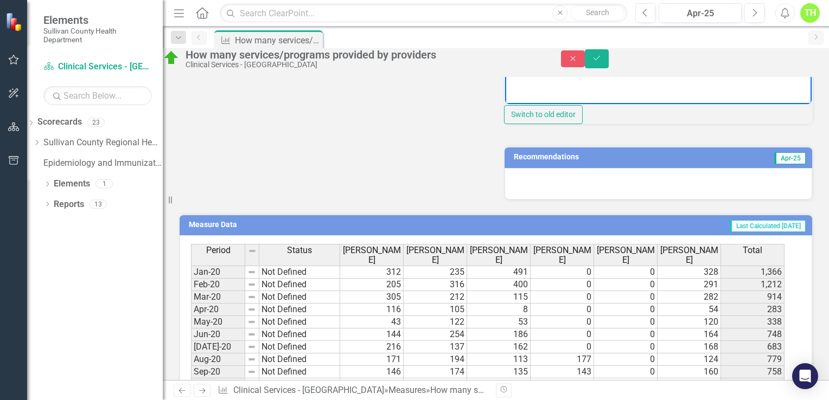 Image resolution: width=829 pixels, height=400 pixels. I want to click on span: Apr-25, so click(790, 158).